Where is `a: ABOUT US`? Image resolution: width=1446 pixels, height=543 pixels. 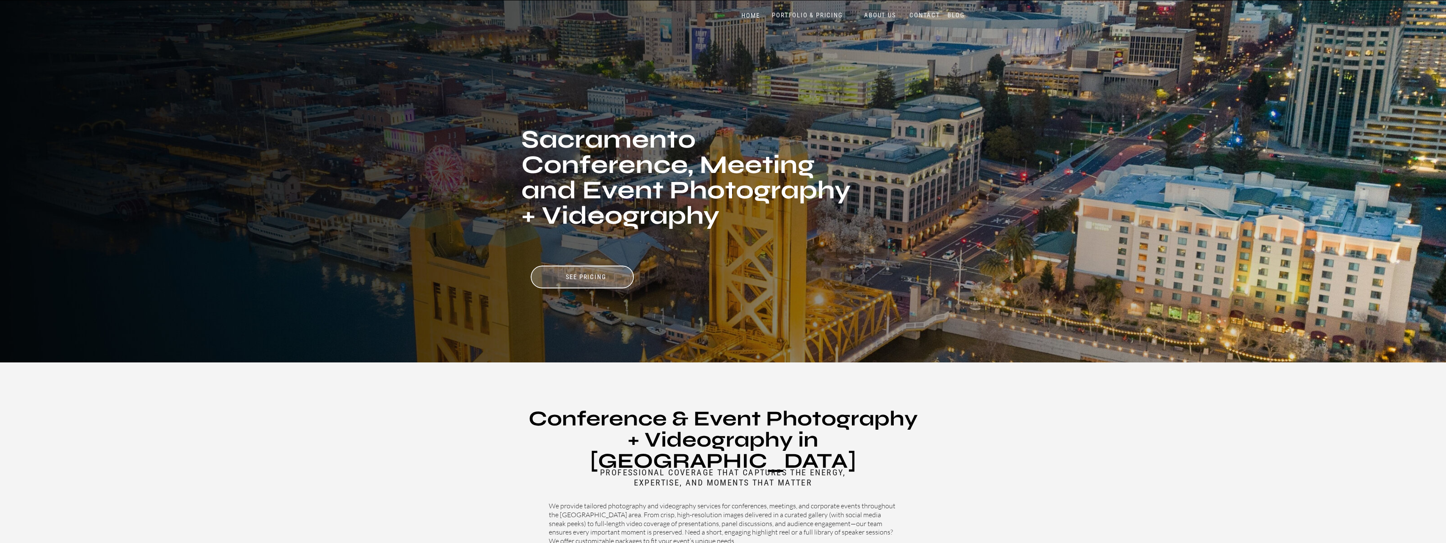 a: ABOUT US is located at coordinates (880, 15).